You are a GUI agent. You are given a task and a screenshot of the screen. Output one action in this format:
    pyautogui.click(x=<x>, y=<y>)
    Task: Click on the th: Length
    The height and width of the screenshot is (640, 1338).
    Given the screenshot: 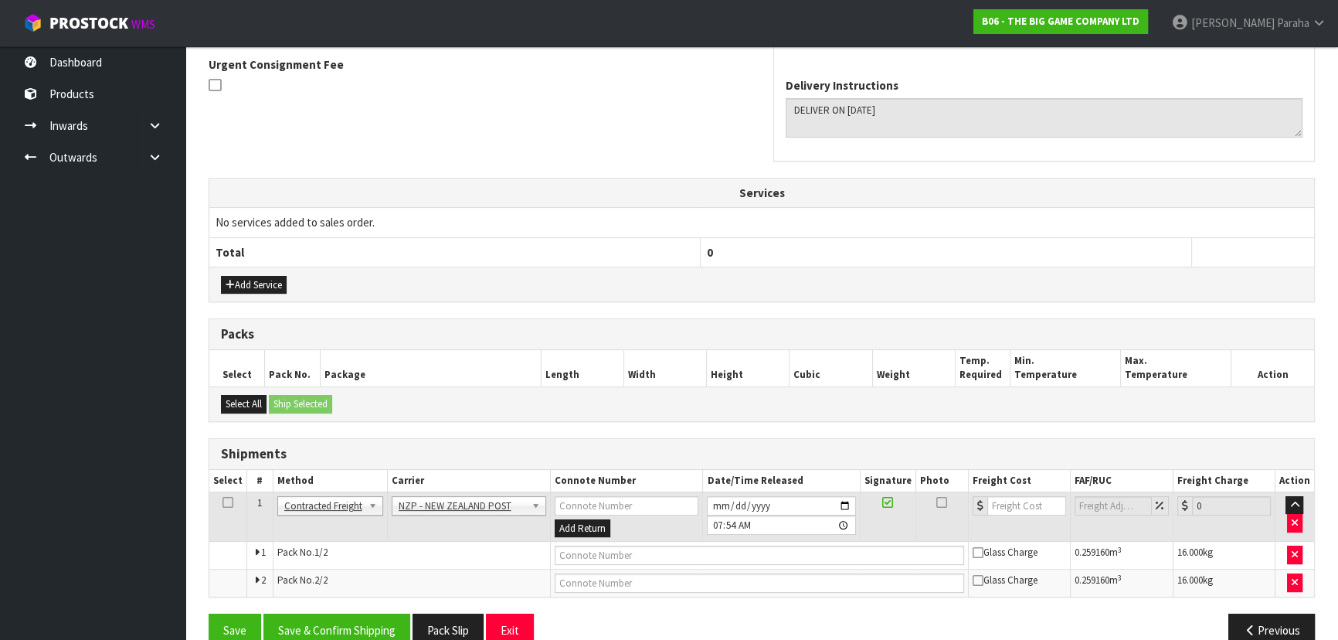 What is the action you would take?
    pyautogui.click(x=582, y=368)
    